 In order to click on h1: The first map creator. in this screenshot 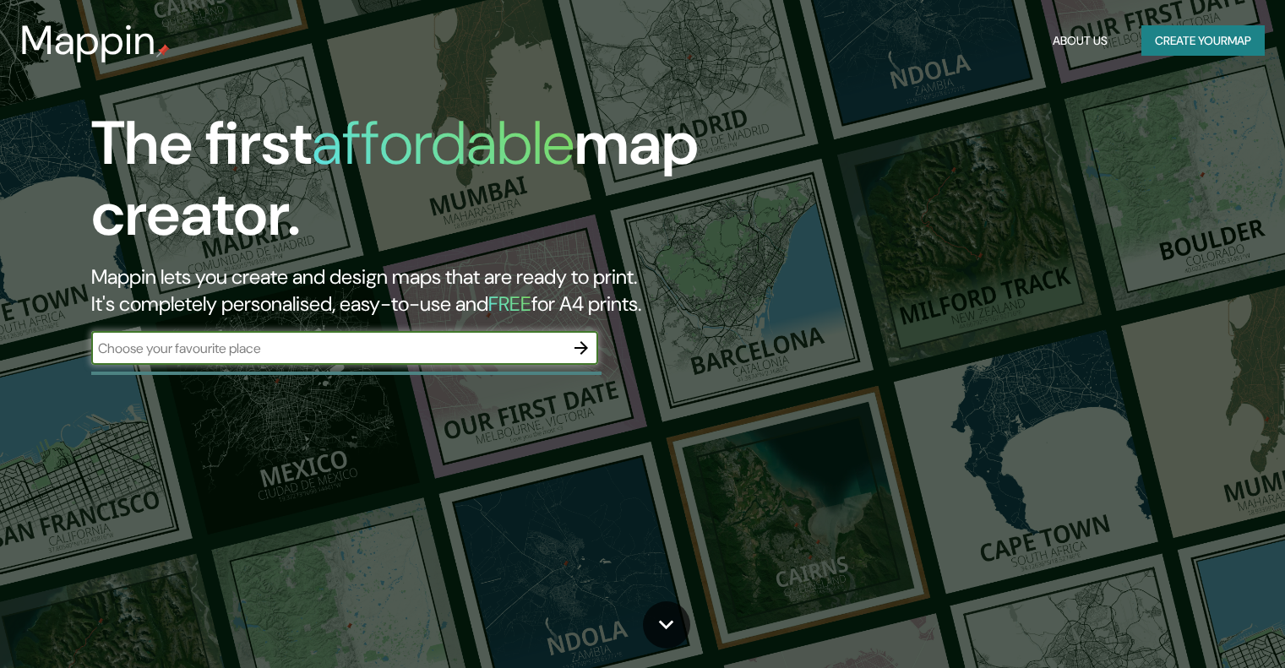, I will do `click(412, 186)`.